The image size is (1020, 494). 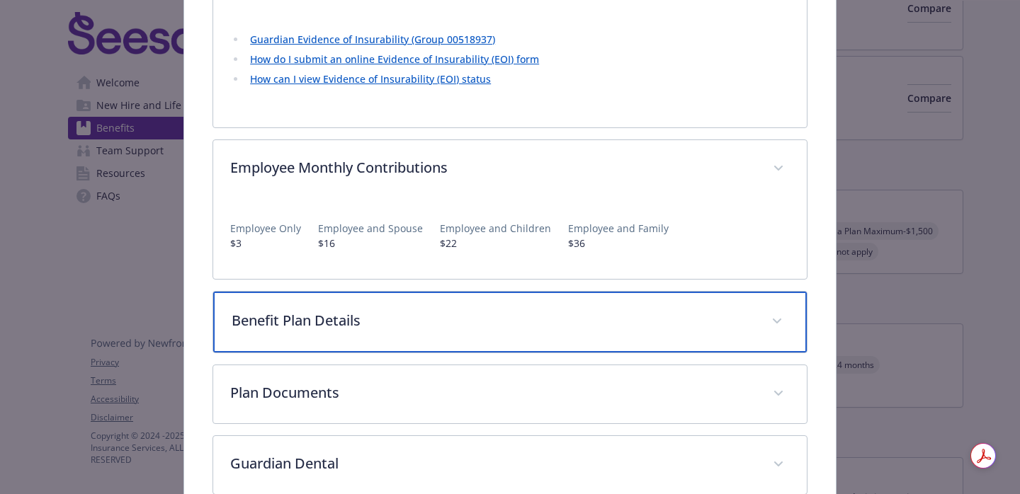 What do you see at coordinates (510, 465) in the screenshot?
I see `div: Guardian Dental` at bounding box center [510, 465].